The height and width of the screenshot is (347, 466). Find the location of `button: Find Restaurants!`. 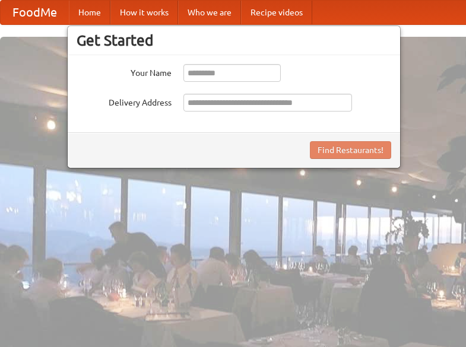

button: Find Restaurants! is located at coordinates (350, 150).